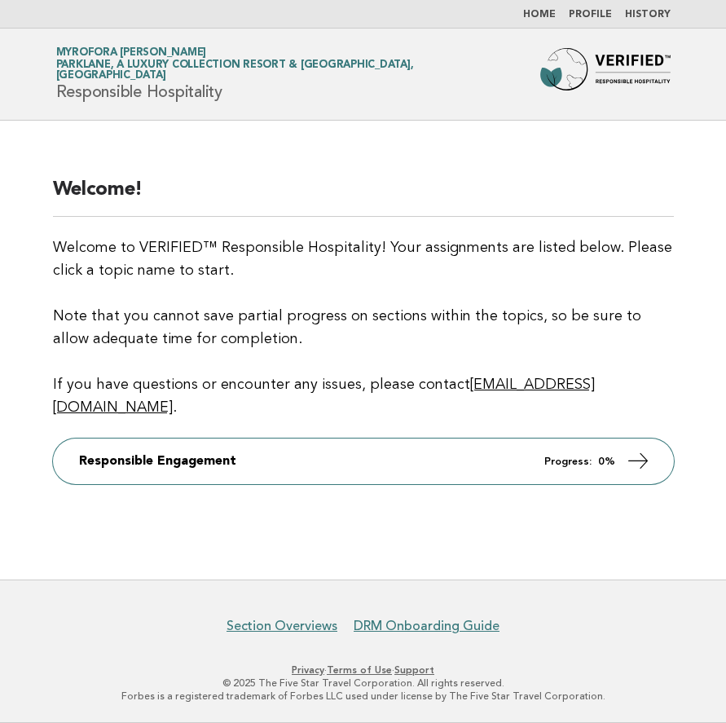 The height and width of the screenshot is (723, 726). Describe the element at coordinates (414, 670) in the screenshot. I see `a: Support` at that location.